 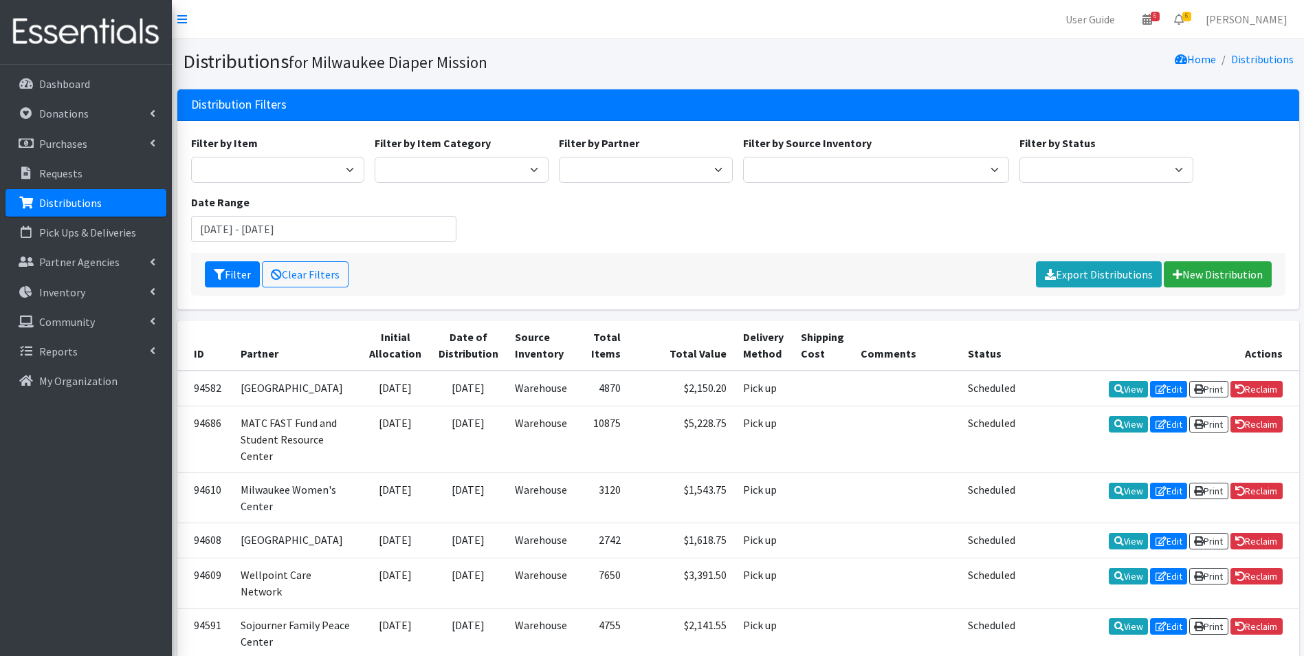 What do you see at coordinates (70, 203) in the screenshot?
I see `p: Distributions` at bounding box center [70, 203].